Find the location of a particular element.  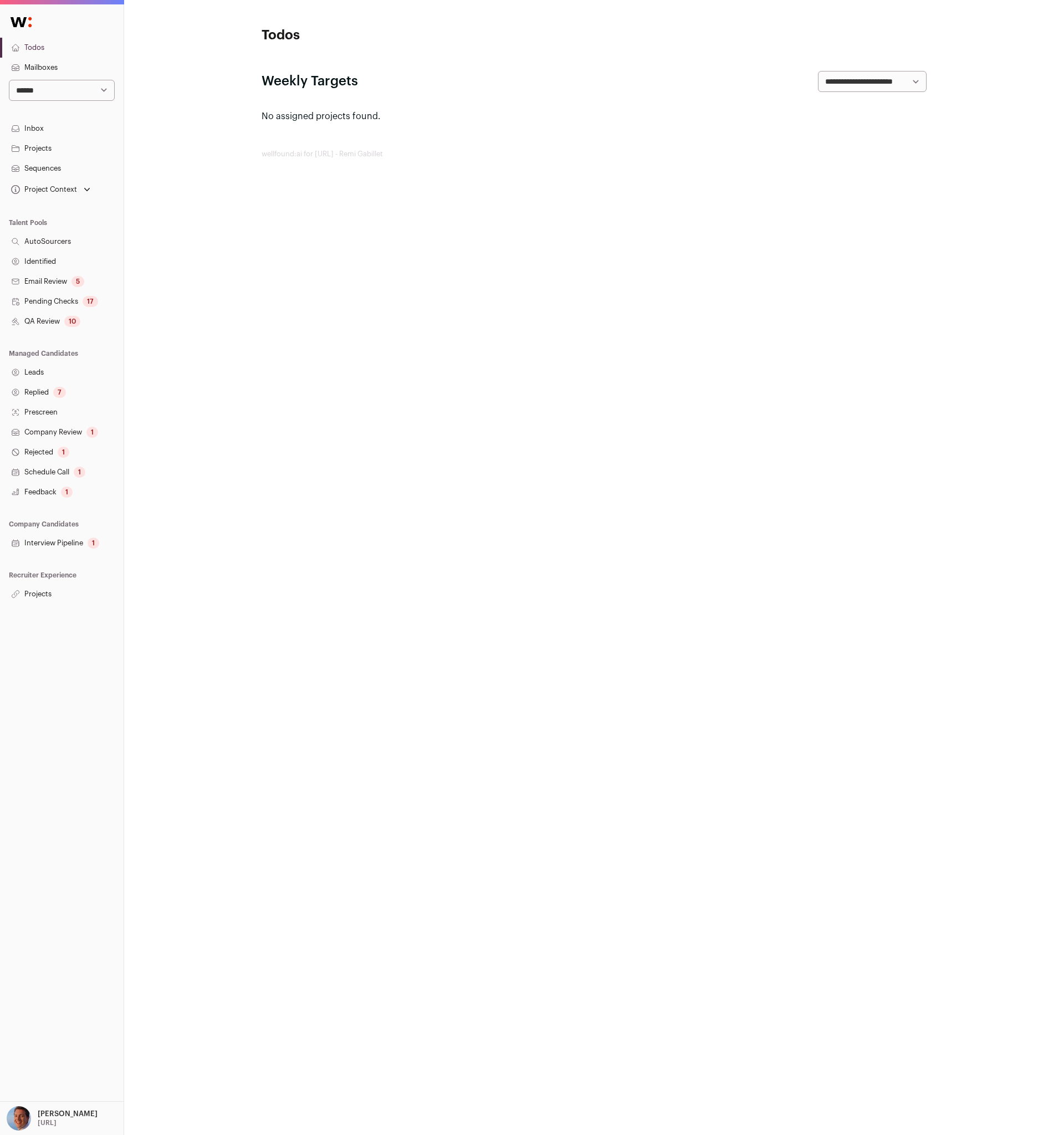

div: 17 is located at coordinates (90, 302).